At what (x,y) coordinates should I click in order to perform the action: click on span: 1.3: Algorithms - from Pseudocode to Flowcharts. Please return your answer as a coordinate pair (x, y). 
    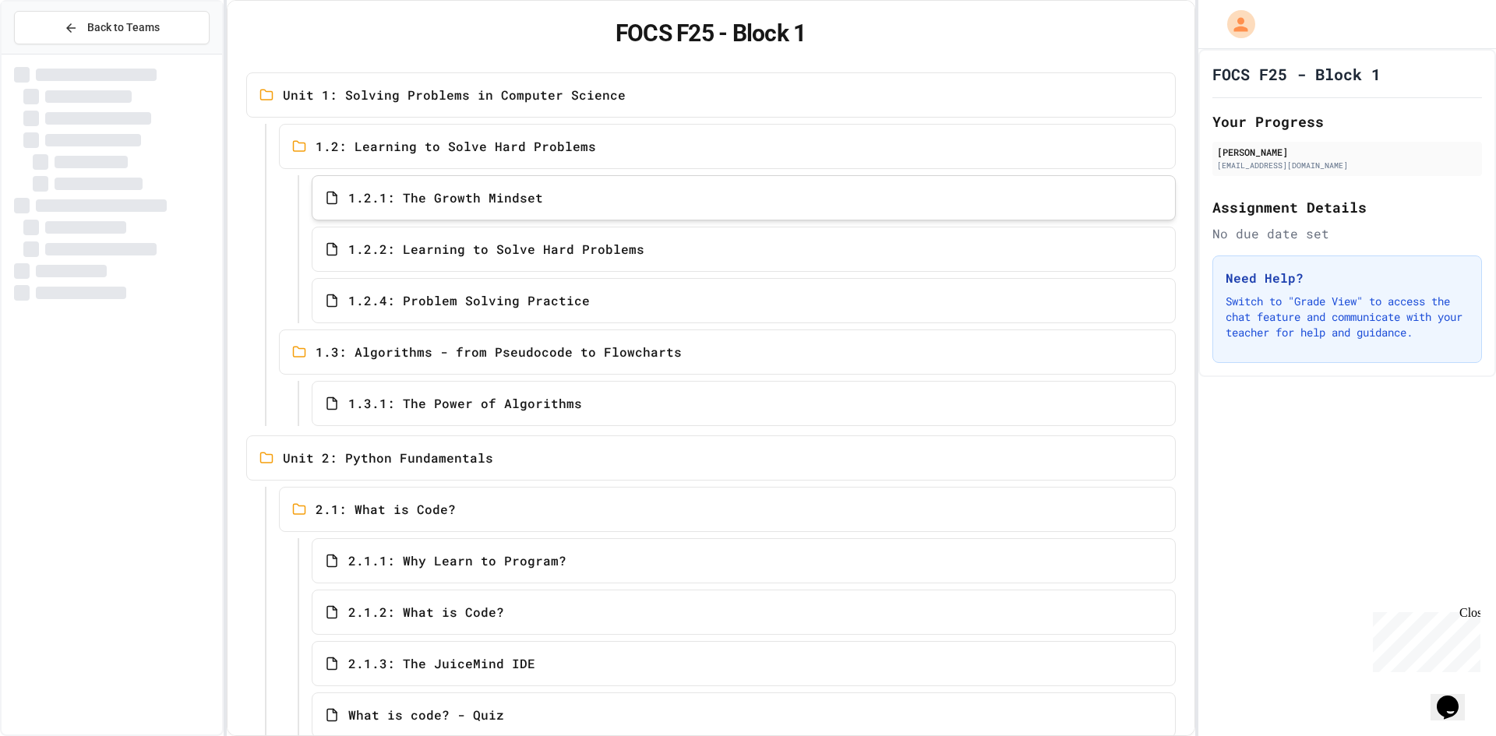
    Looking at the image, I should click on (499, 352).